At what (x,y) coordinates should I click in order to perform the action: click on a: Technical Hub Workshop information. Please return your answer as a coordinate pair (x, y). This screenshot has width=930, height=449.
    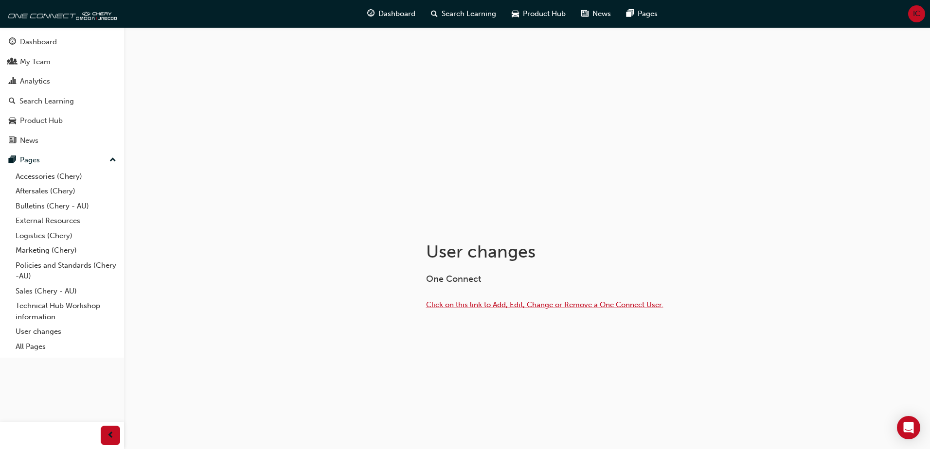
    Looking at the image, I should click on (66, 311).